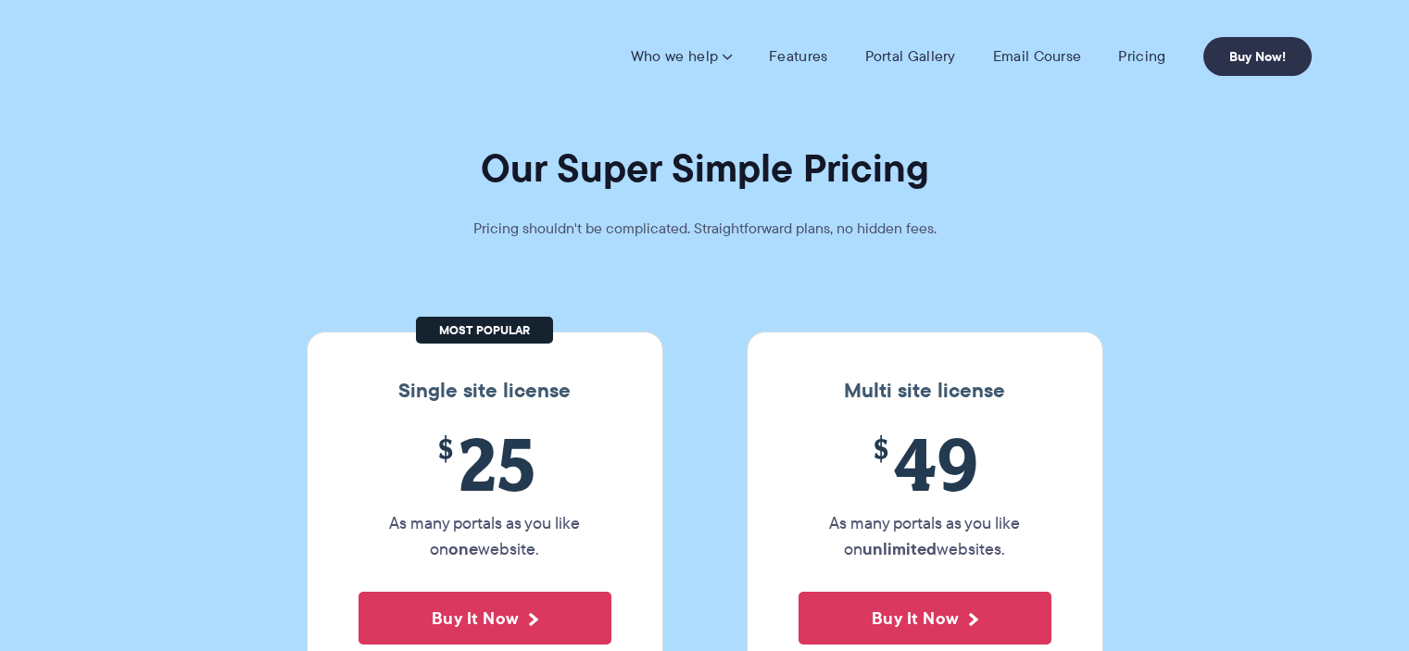 The height and width of the screenshot is (651, 1409). Describe the element at coordinates (924, 536) in the screenshot. I see `p: As many portals as you like on websites.` at that location.